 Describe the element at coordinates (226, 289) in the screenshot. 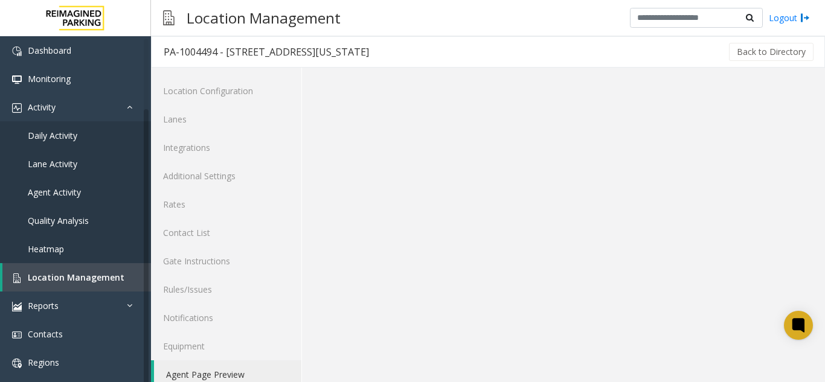

I see `a: Rules/Issues` at that location.